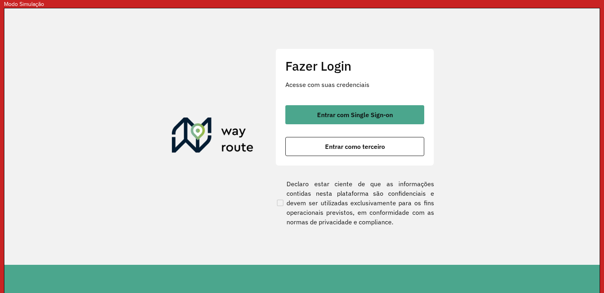  Describe the element at coordinates (355, 66) in the screenshot. I see `h2: Fazer Login` at that location.